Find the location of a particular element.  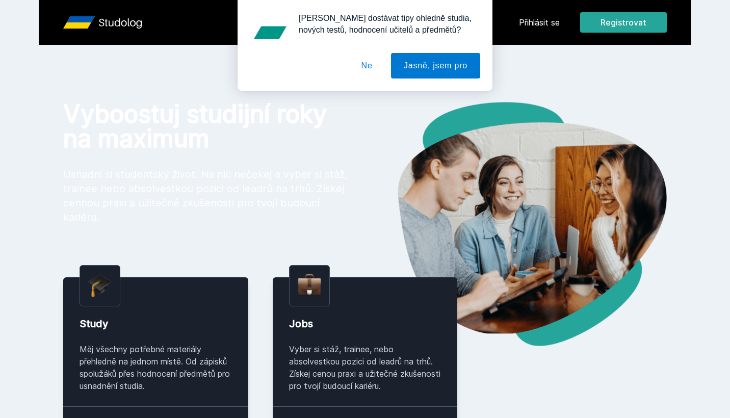

img: graduation-cap.png is located at coordinates (100, 286).